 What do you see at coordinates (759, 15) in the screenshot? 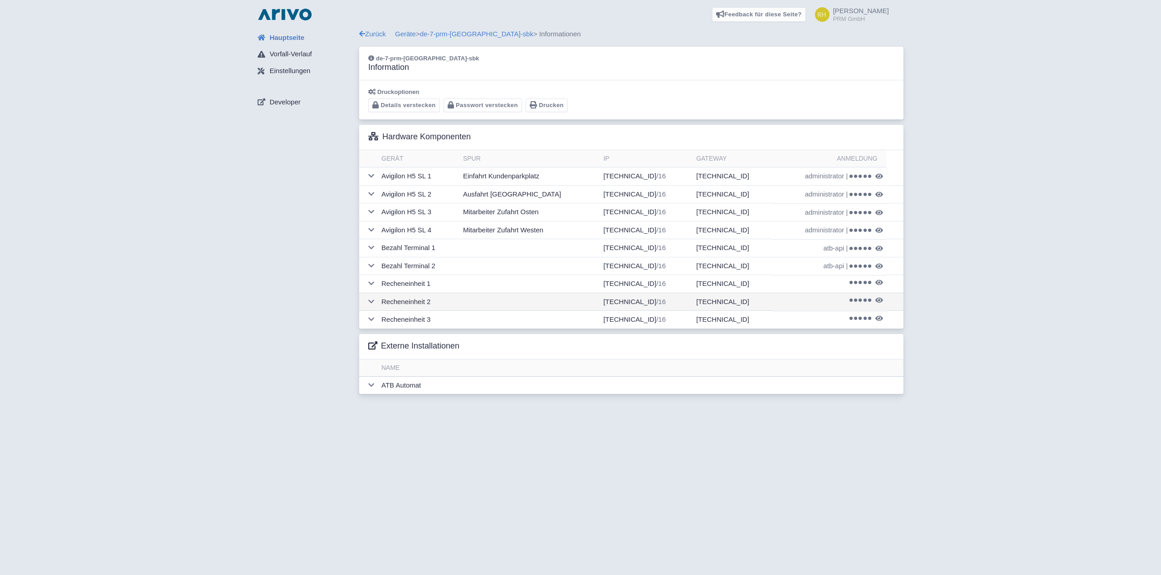
I see `a: Feedback für diese Seite?` at bounding box center [759, 15].